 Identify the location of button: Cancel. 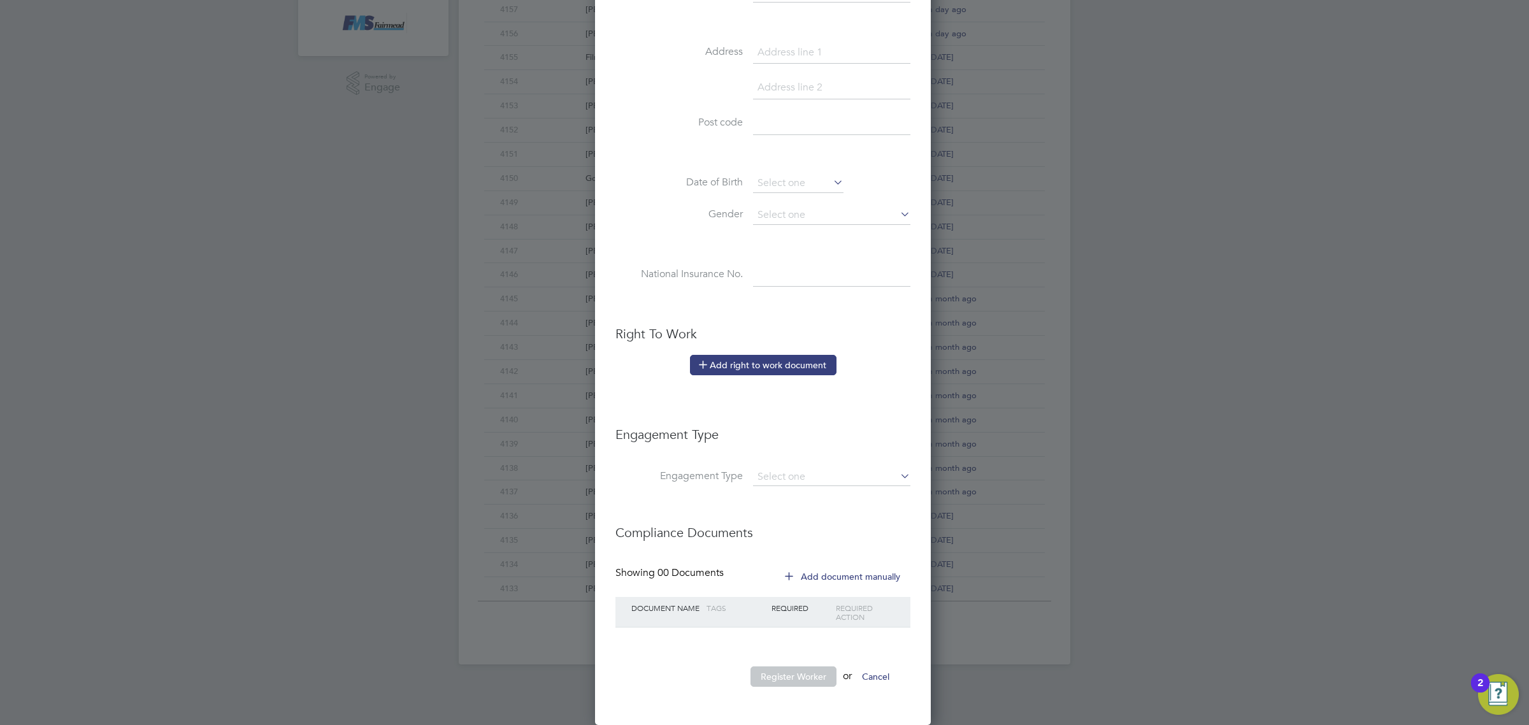
(875, 676).